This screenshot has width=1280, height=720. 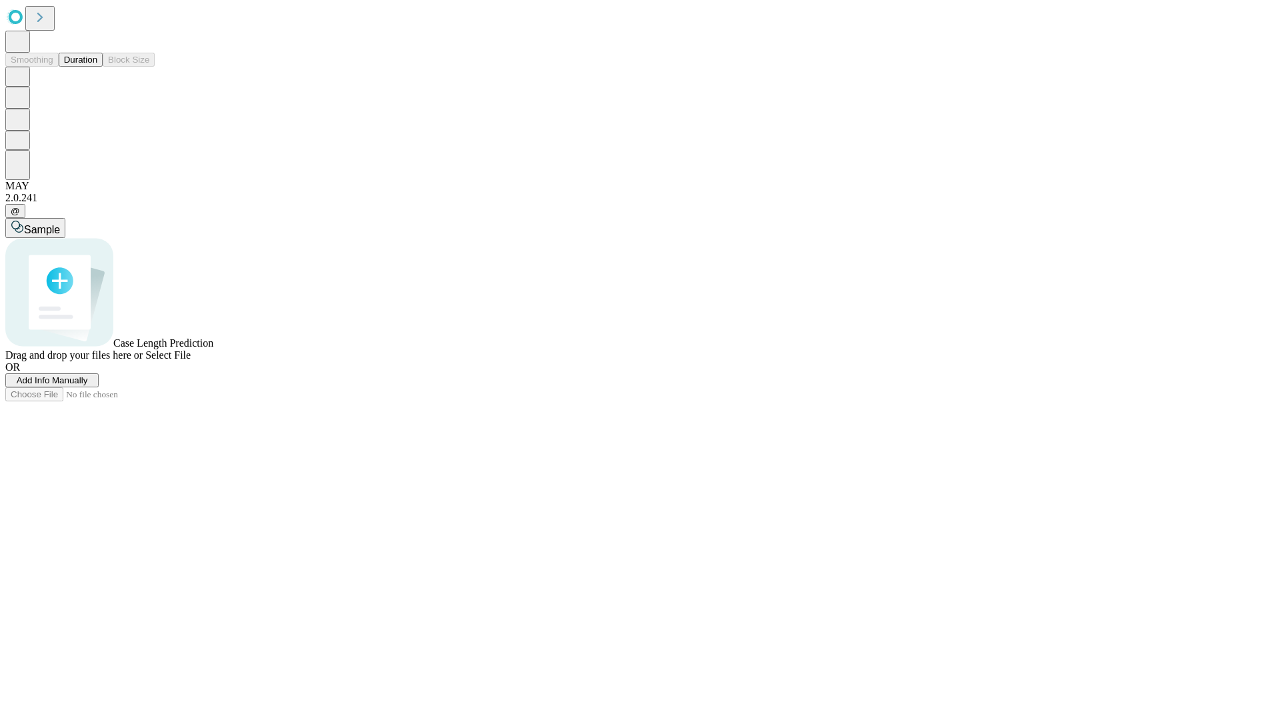 What do you see at coordinates (13, 367) in the screenshot?
I see `span: OR` at bounding box center [13, 367].